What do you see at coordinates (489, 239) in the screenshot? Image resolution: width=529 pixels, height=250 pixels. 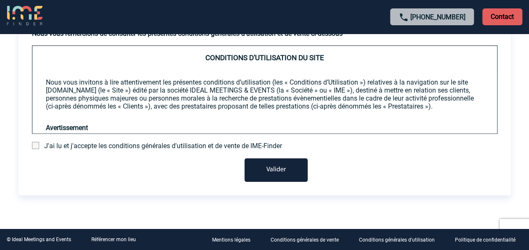 I see `a: Politique de confidentialité` at bounding box center [489, 239].